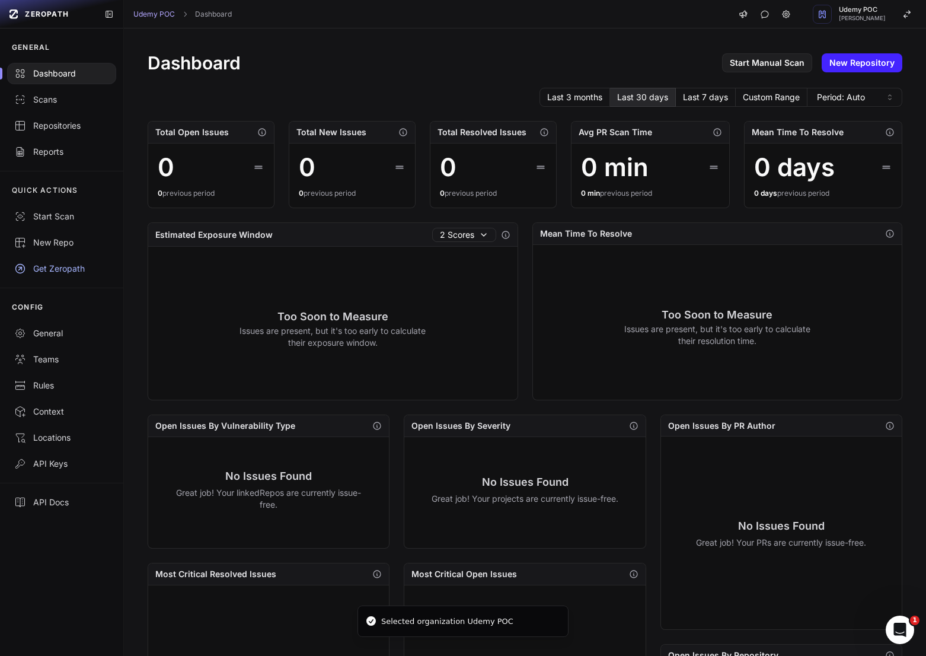 The width and height of the screenshot is (926, 656). I want to click on div: Scans, so click(62, 100).